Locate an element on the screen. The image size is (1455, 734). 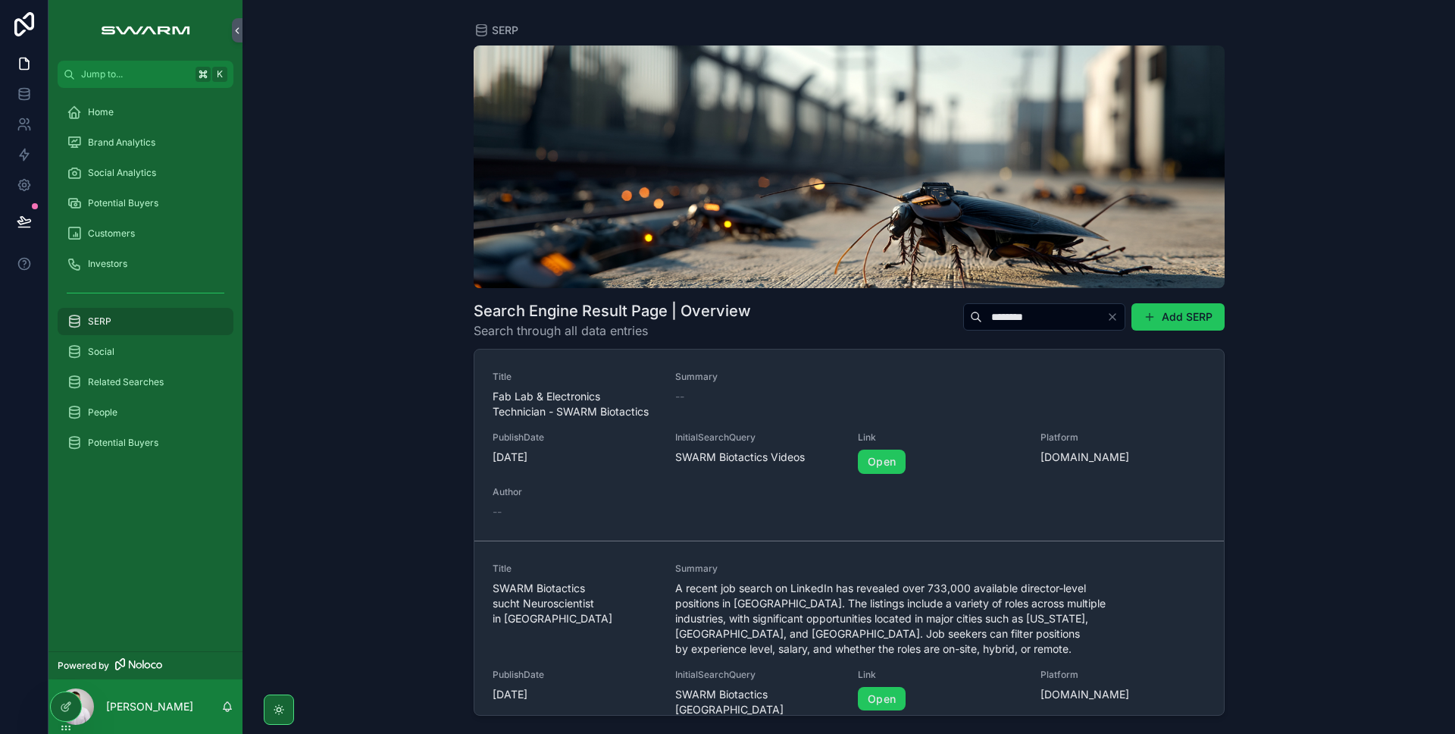
a: People is located at coordinates (145, 412).